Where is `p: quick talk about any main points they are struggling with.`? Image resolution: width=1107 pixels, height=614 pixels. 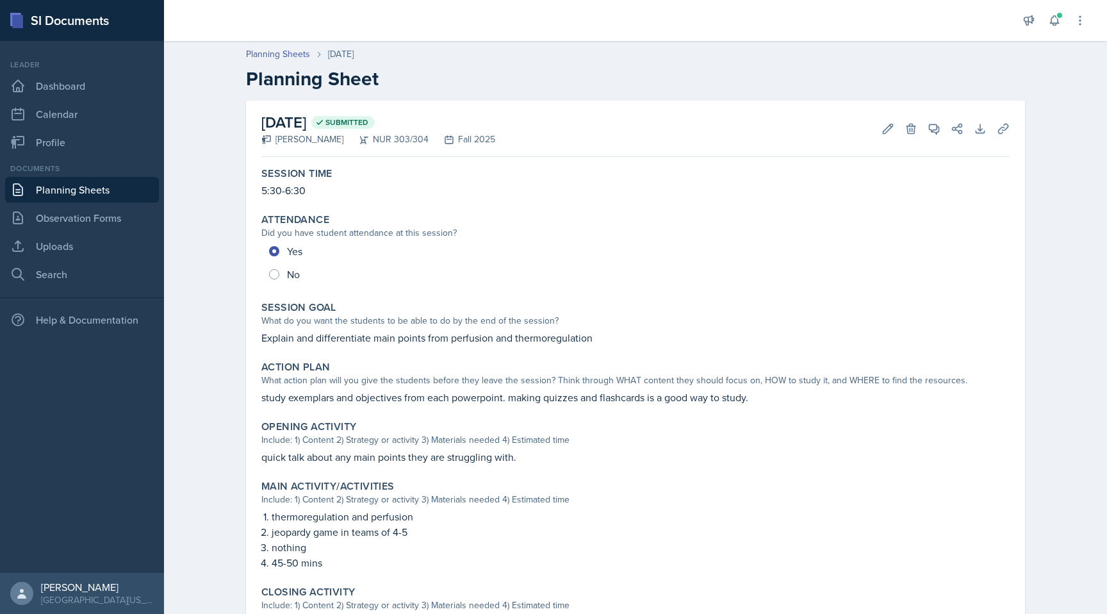
p: quick talk about any main points they are struggling with. is located at coordinates (636, 457).